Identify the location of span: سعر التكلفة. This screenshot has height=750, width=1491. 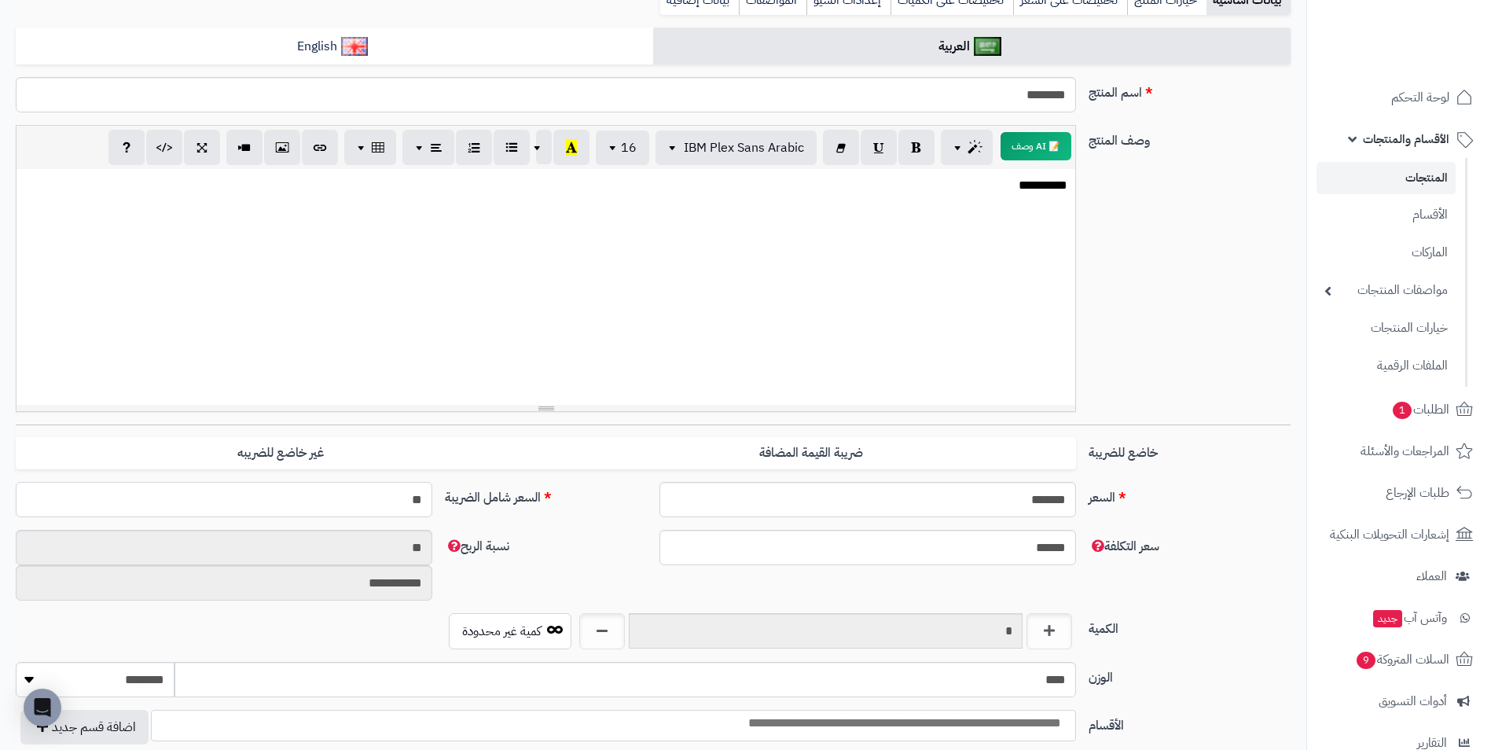
(1124, 546).